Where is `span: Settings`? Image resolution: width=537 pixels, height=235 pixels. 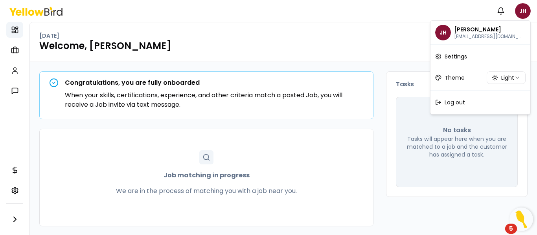 span: Settings is located at coordinates (456, 57).